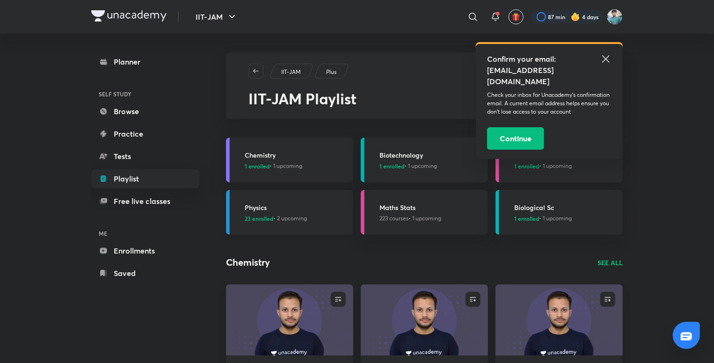  What do you see at coordinates (516, 17) in the screenshot?
I see `button: avatar` at bounding box center [516, 17].